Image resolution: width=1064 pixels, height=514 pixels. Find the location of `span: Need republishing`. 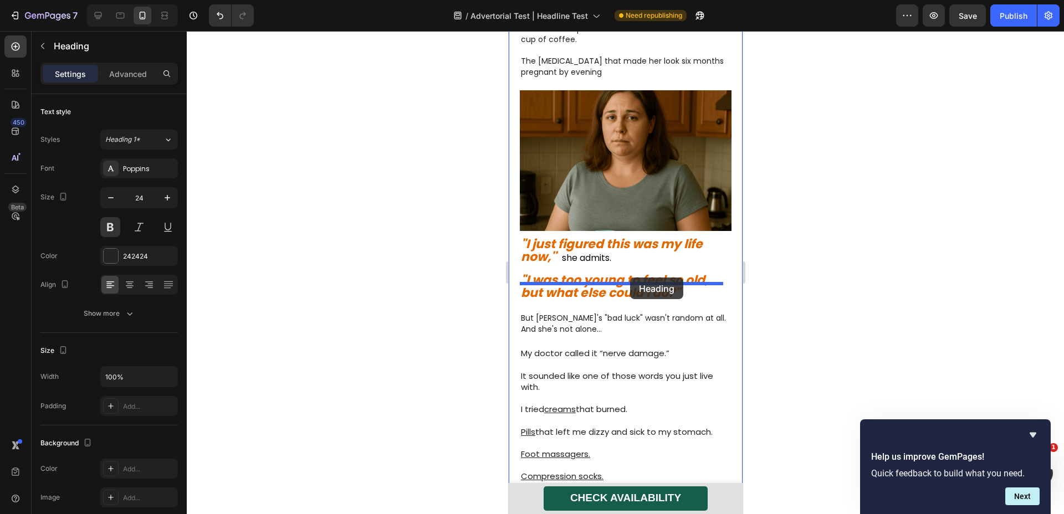

span: Need republishing is located at coordinates (654, 16).